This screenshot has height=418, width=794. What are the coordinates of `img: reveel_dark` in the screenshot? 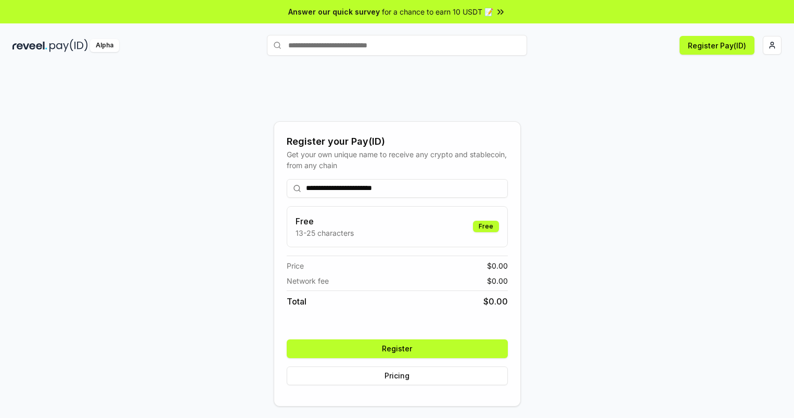 It's located at (30, 45).